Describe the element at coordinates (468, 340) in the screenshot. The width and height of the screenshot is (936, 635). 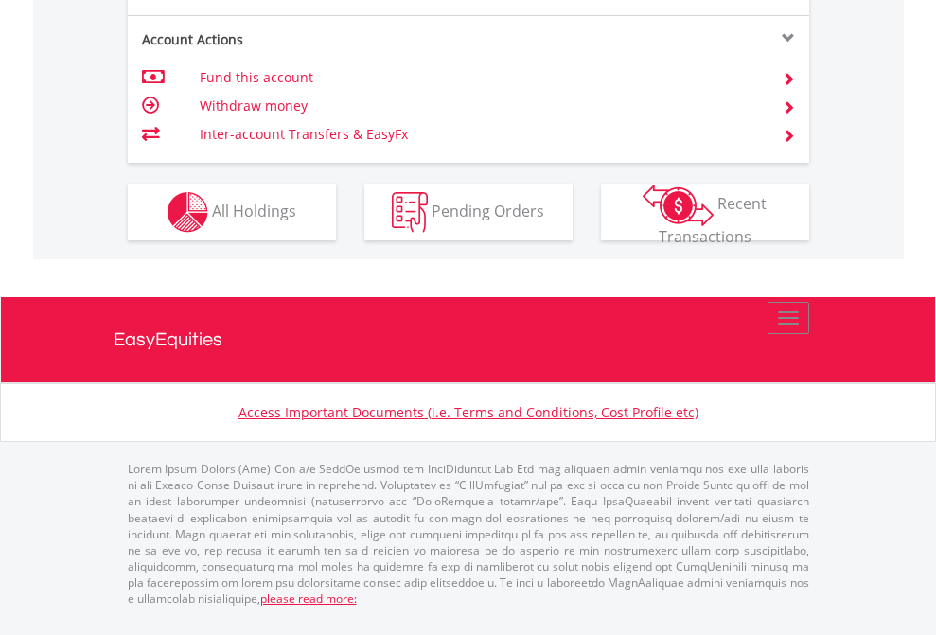
I see `a: EasyEquities` at that location.